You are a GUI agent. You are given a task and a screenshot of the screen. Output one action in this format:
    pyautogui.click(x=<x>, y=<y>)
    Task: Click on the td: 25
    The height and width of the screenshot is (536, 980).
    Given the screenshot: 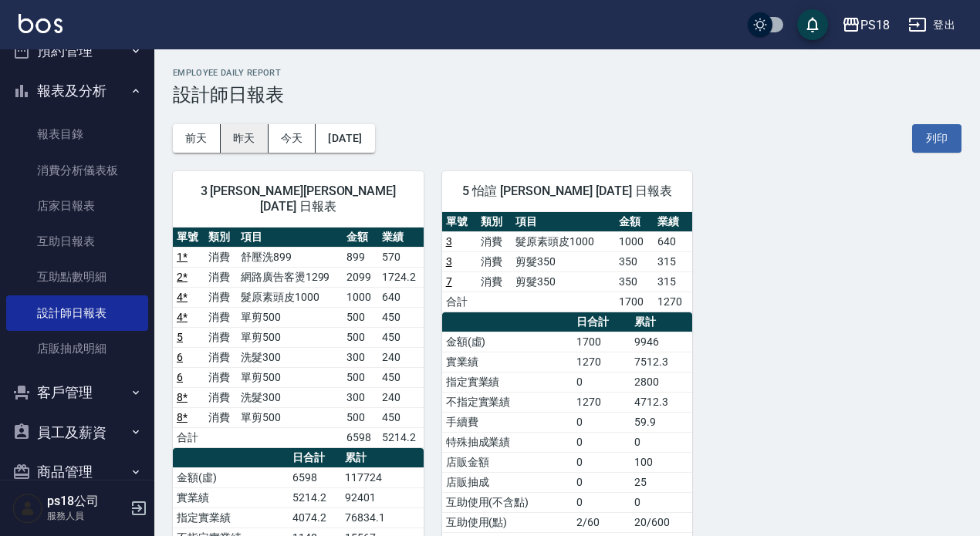 What is the action you would take?
    pyautogui.click(x=661, y=482)
    